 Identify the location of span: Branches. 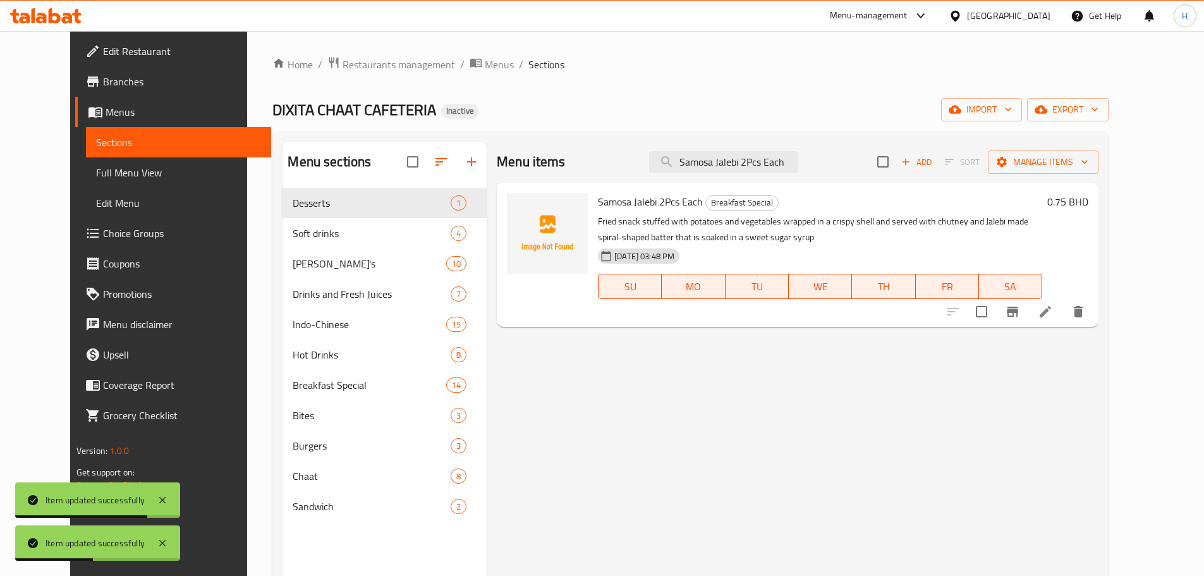
(182, 82).